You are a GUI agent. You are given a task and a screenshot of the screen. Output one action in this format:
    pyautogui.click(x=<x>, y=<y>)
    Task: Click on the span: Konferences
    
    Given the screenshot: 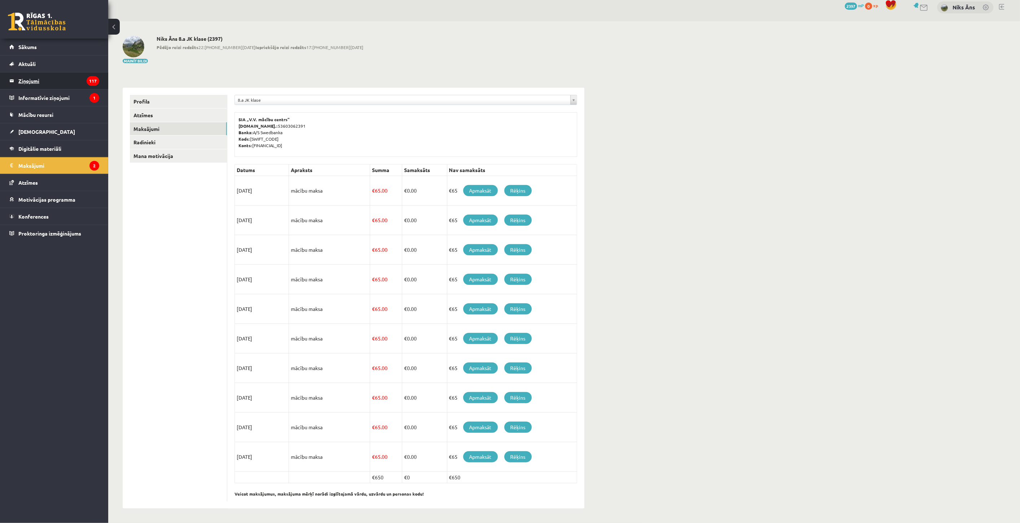 What is the action you would take?
    pyautogui.click(x=34, y=216)
    